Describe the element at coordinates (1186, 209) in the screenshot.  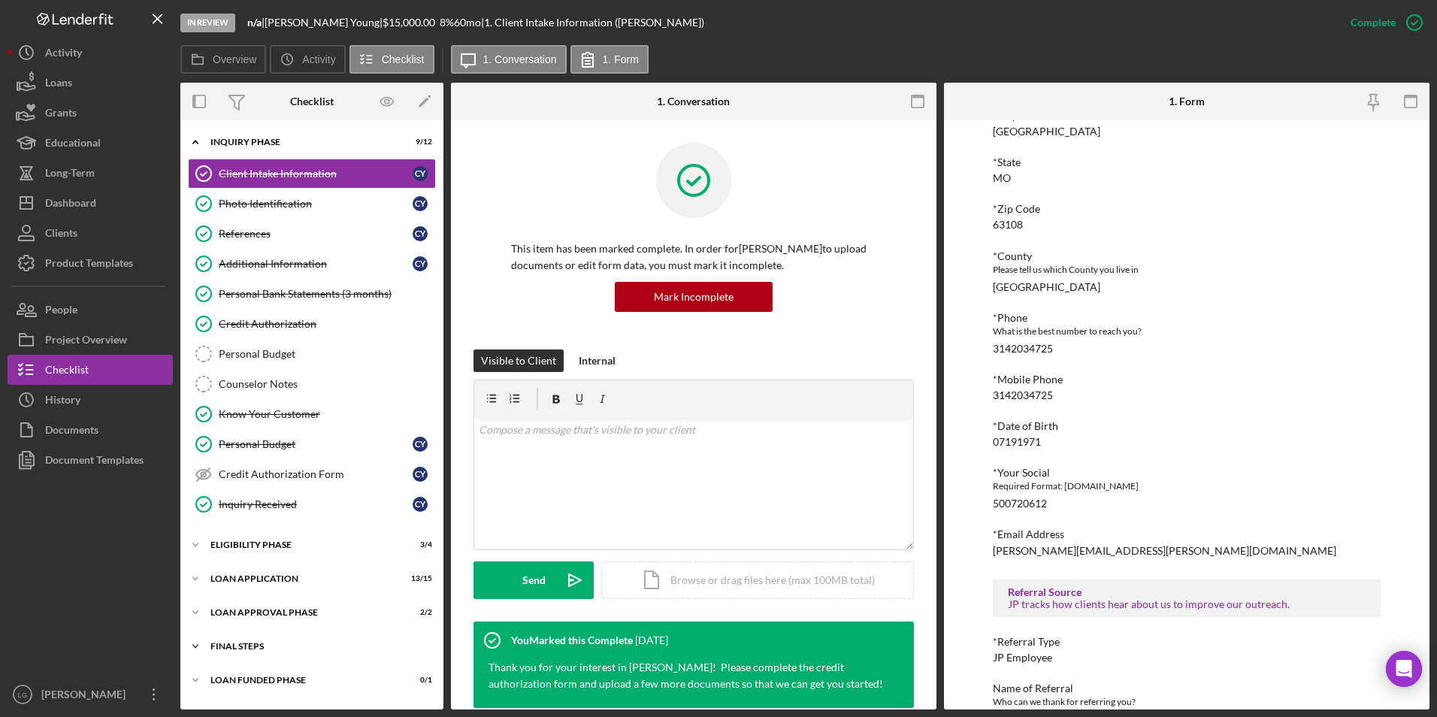
I see `div: *Zip Code` at that location.